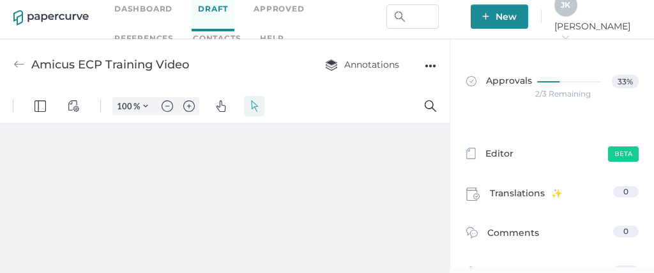 This screenshot has width=654, height=273. Describe the element at coordinates (110, 65) in the screenshot. I see `div: Amicus ECP Training Video` at that location.